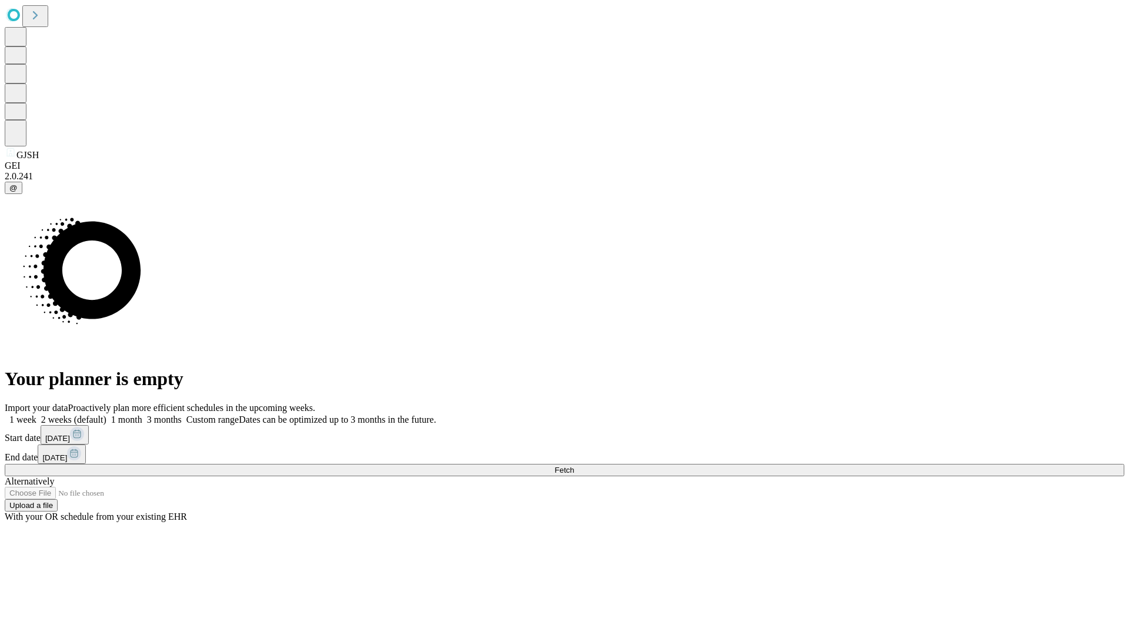 Image resolution: width=1129 pixels, height=635 pixels. Describe the element at coordinates (28, 155) in the screenshot. I see `span: GJSH` at that location.